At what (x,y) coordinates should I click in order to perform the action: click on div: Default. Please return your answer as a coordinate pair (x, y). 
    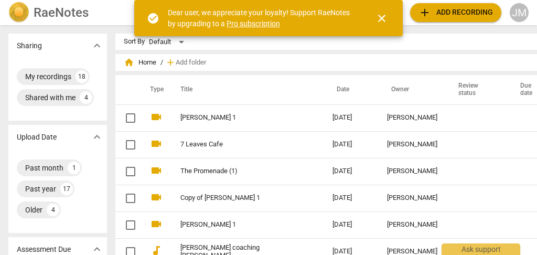
    Looking at the image, I should click on (168, 42).